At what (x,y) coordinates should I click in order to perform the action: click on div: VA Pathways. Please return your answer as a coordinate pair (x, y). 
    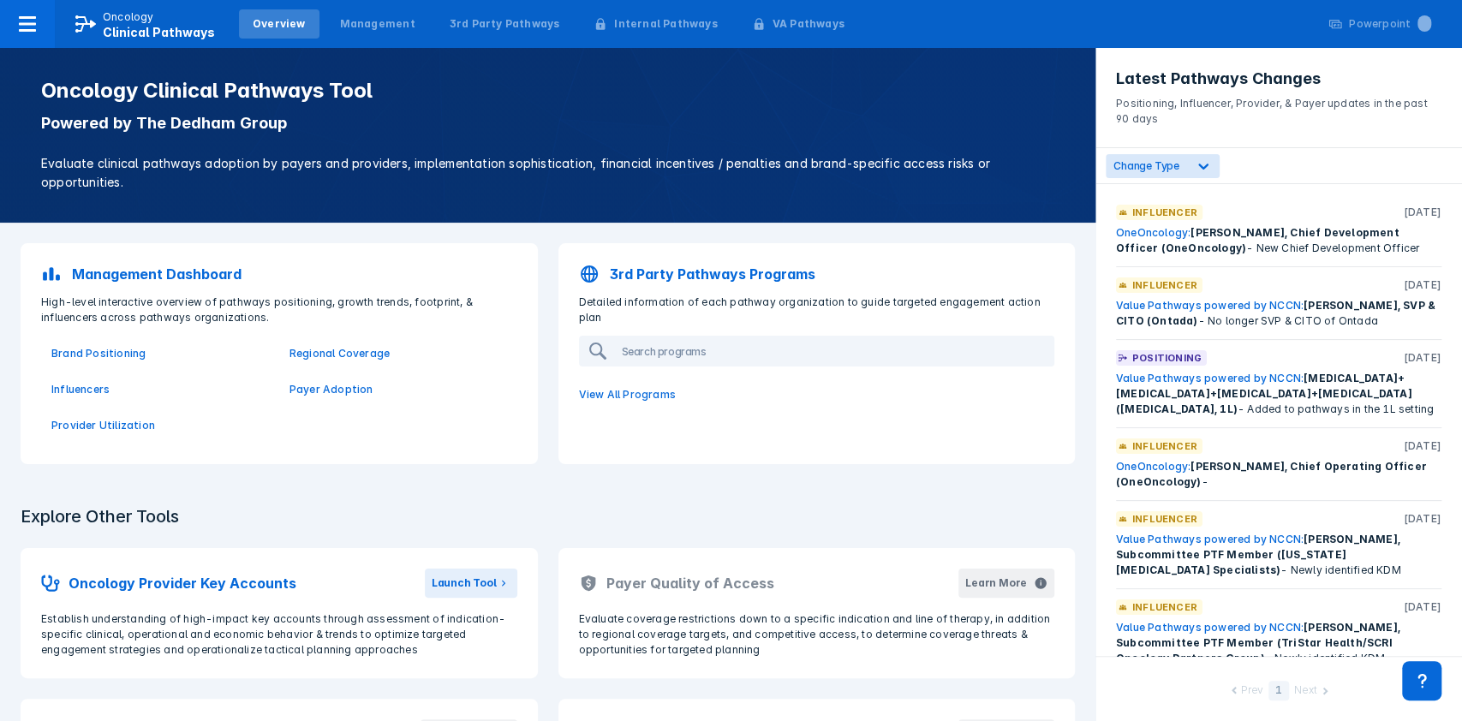
    Looking at the image, I should click on (809, 24).